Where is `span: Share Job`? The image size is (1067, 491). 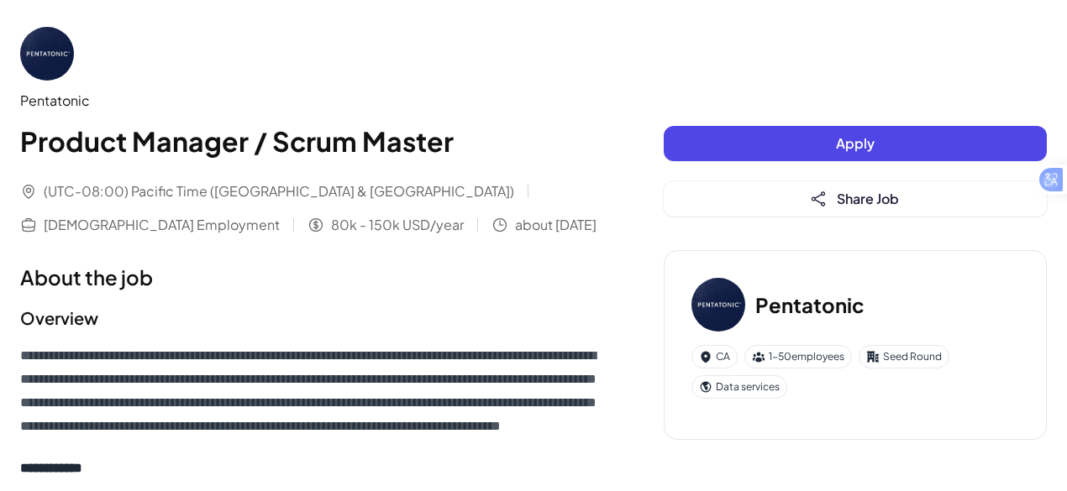
span: Share Job is located at coordinates (868, 198).